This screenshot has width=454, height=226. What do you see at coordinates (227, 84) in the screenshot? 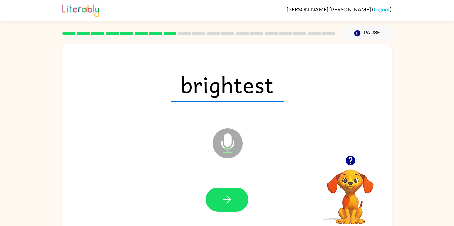
I see `span: brightest` at bounding box center [227, 84].